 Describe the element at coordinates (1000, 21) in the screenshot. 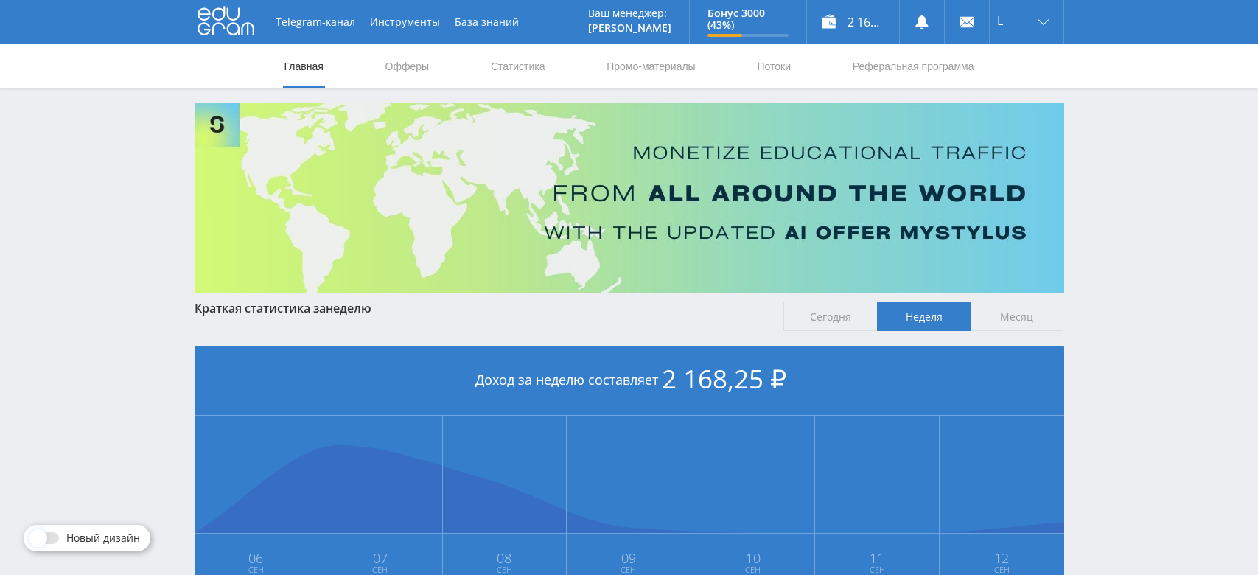

I see `span: L` at that location.